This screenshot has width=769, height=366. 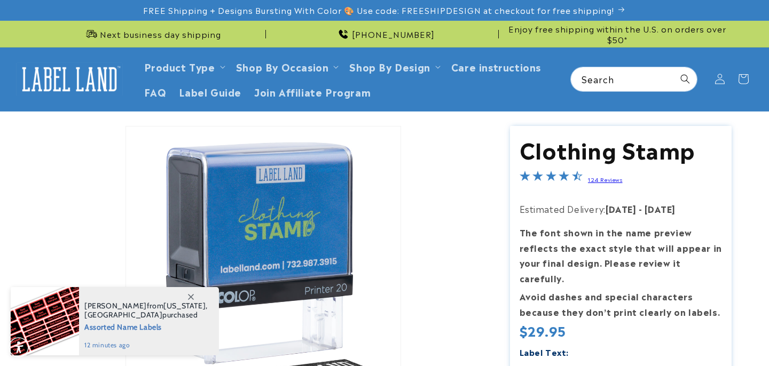 What do you see at coordinates (621, 149) in the screenshot?
I see `h1: Clothing Stamp` at bounding box center [621, 149].